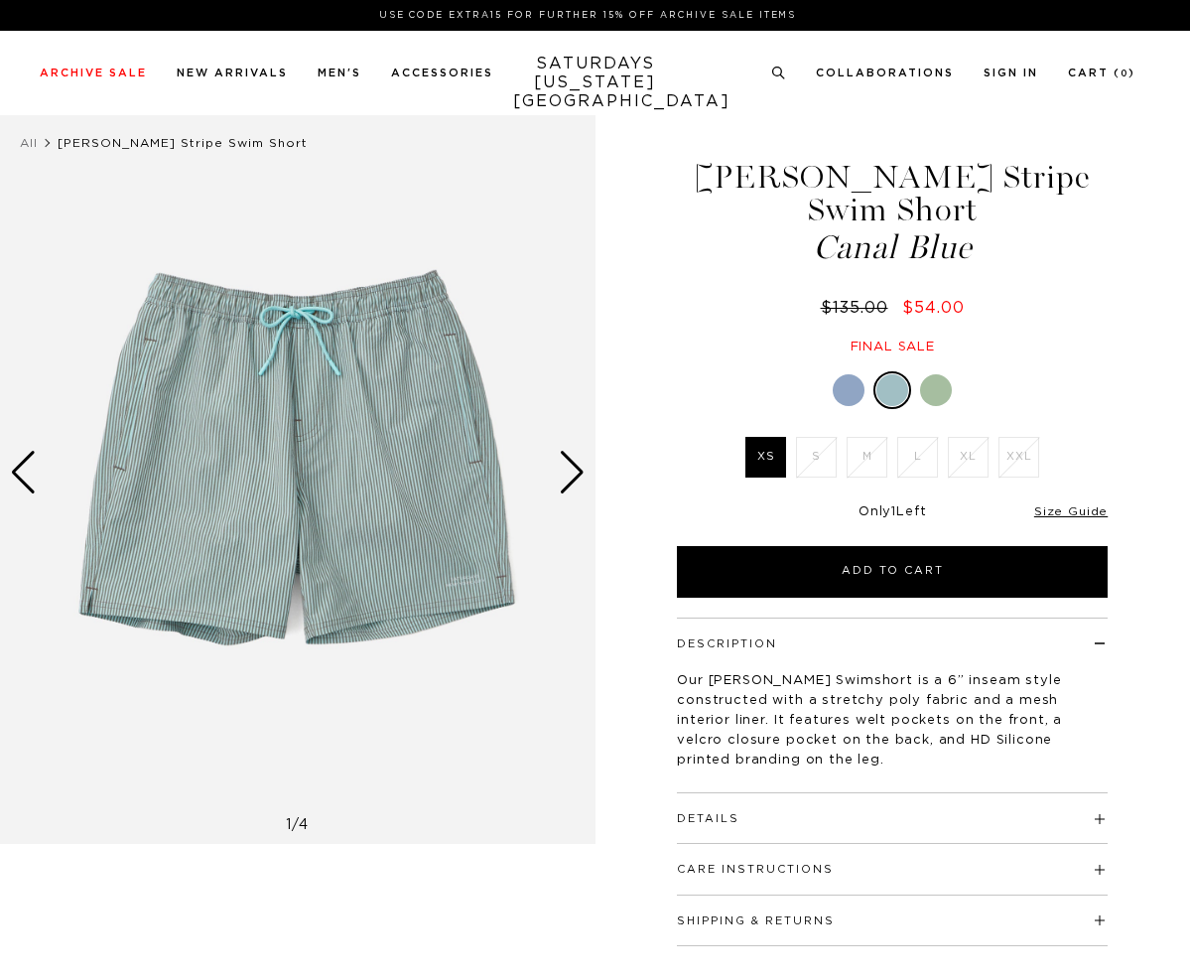 Image resolution: width=1190 pixels, height=980 pixels. What do you see at coordinates (93, 72) in the screenshot?
I see `a: Archive Sale` at bounding box center [93, 72].